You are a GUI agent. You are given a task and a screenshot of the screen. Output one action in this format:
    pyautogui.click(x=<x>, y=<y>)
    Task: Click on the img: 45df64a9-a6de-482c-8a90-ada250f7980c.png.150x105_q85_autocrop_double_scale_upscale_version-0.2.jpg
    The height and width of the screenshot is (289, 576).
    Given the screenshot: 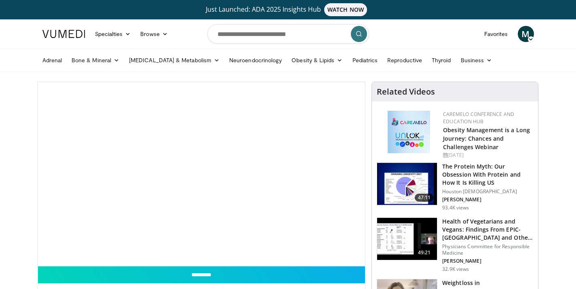 What is the action you would take?
    pyautogui.click(x=409, y=132)
    